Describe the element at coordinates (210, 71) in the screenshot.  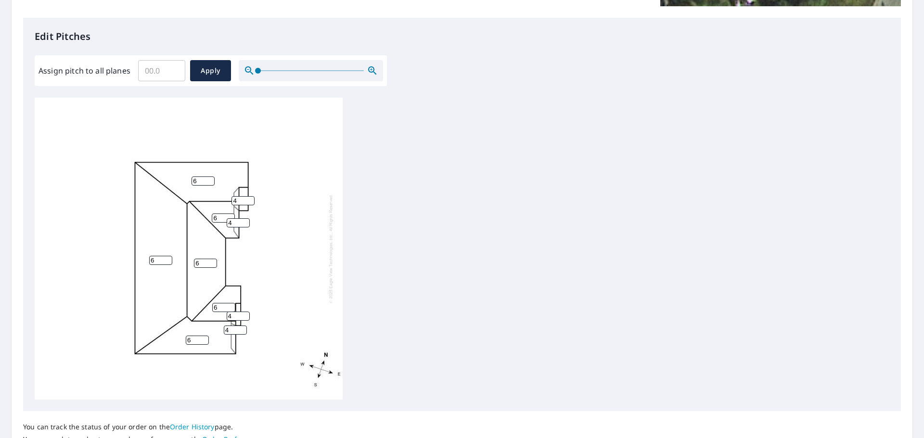
I see `span: Apply` at that location.